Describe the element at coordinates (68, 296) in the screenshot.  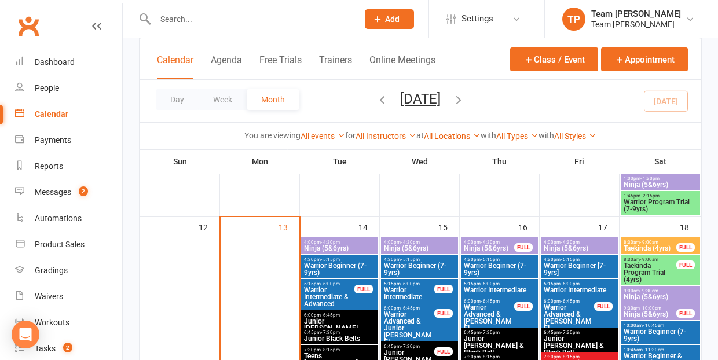
I see `a: Waivers` at that location.